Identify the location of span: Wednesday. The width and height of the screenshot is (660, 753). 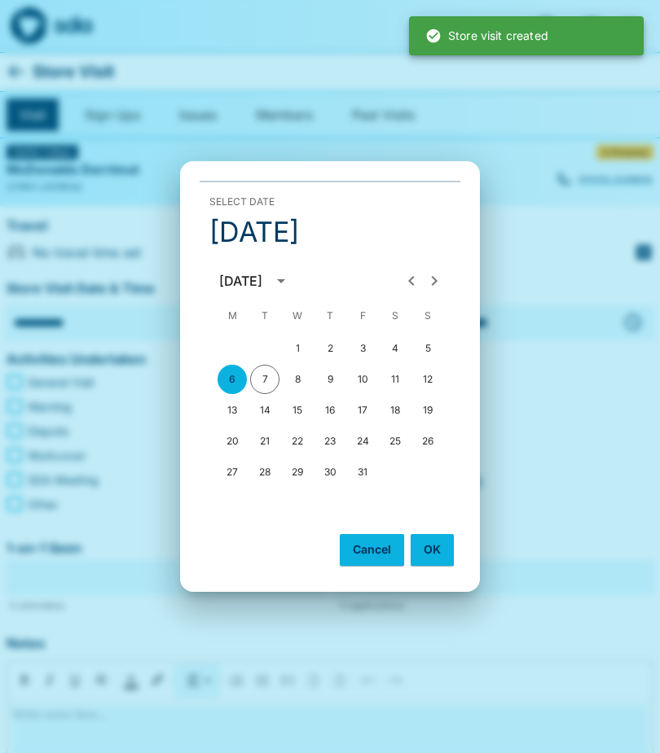
(297, 316).